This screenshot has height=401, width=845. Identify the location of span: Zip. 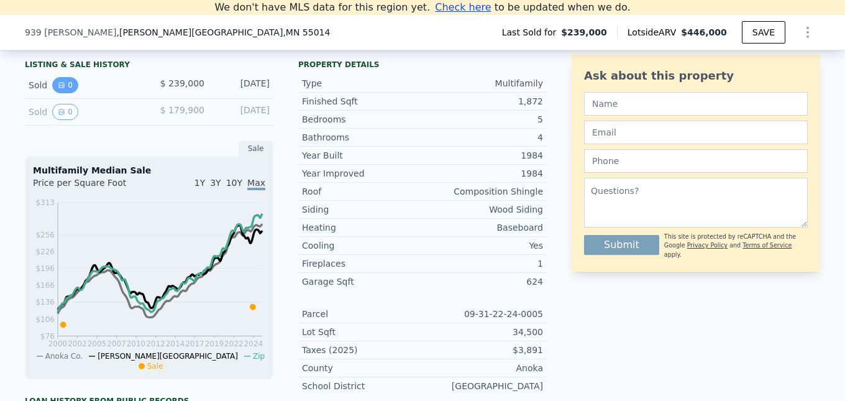
(258, 356).